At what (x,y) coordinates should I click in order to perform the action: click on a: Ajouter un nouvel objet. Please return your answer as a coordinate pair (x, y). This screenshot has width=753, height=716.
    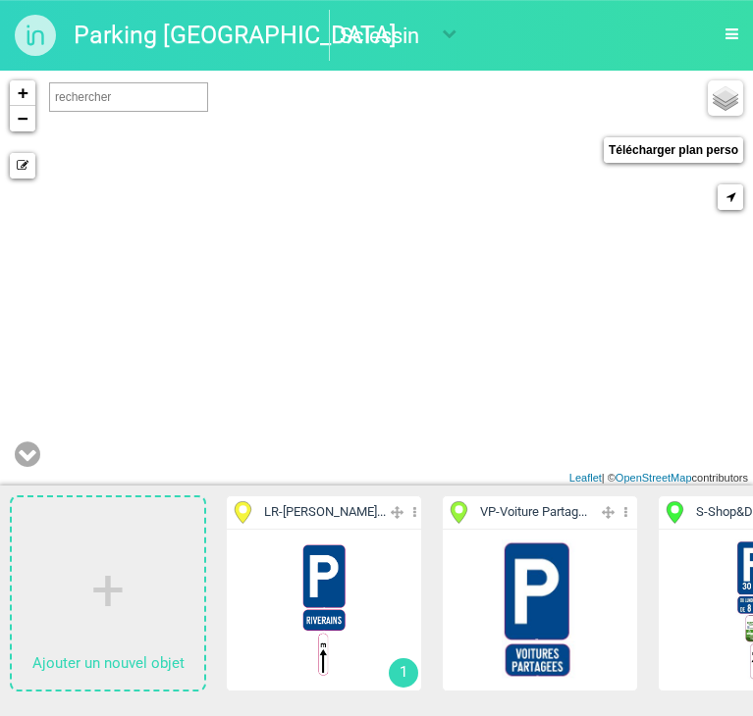
    Looking at the image, I should click on (108, 594).